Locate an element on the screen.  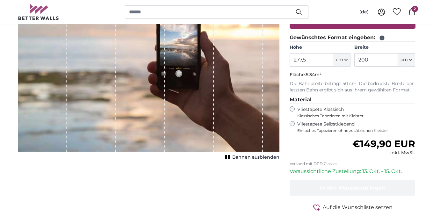
span: 2 is located at coordinates (415, 9).